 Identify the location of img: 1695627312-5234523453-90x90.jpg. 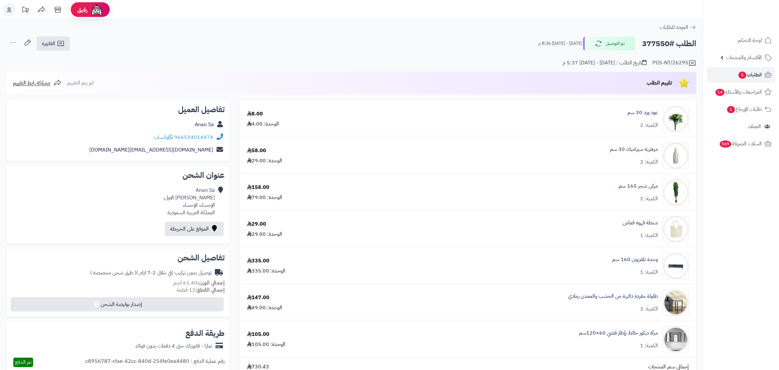
(676, 192).